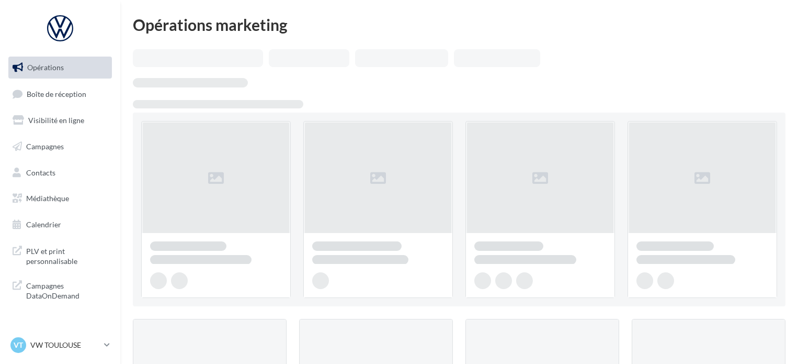  What do you see at coordinates (56, 120) in the screenshot?
I see `span: Visibilité en ligne` at bounding box center [56, 120].